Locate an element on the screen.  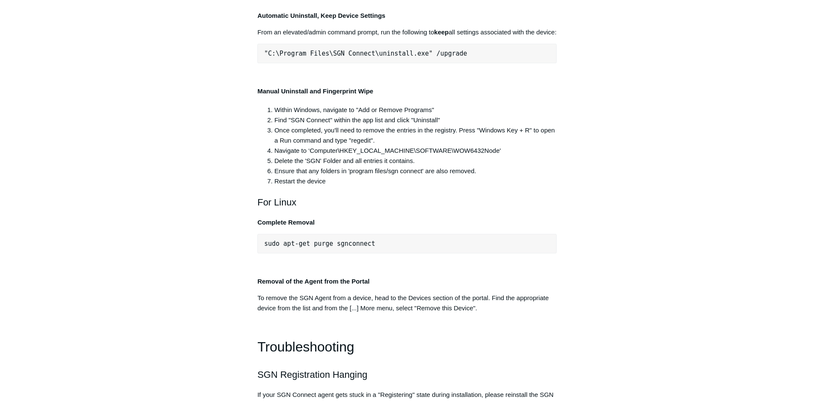
span: To remove the SGN Agent from a device, head to the Devices section of the portal. Find the approp... is located at coordinates (403, 302).